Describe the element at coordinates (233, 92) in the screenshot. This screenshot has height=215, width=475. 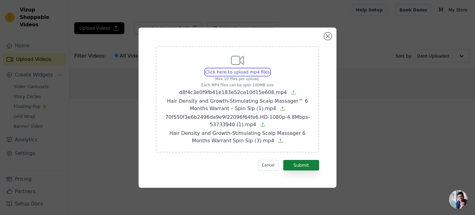
I see `span: d8f4c3e0f9fb41e183e52ca10d15e608.mp4` at that location.